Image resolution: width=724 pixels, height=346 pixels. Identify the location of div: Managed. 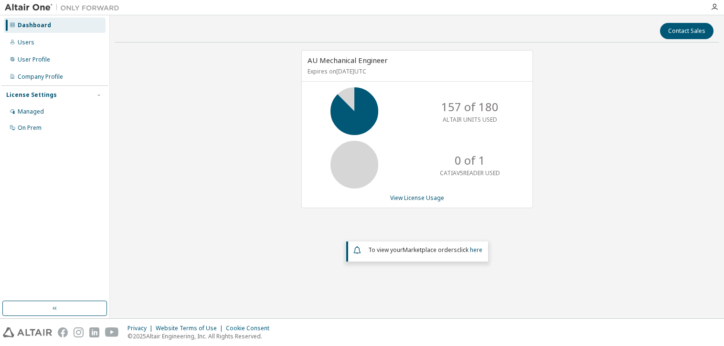
(31, 112).